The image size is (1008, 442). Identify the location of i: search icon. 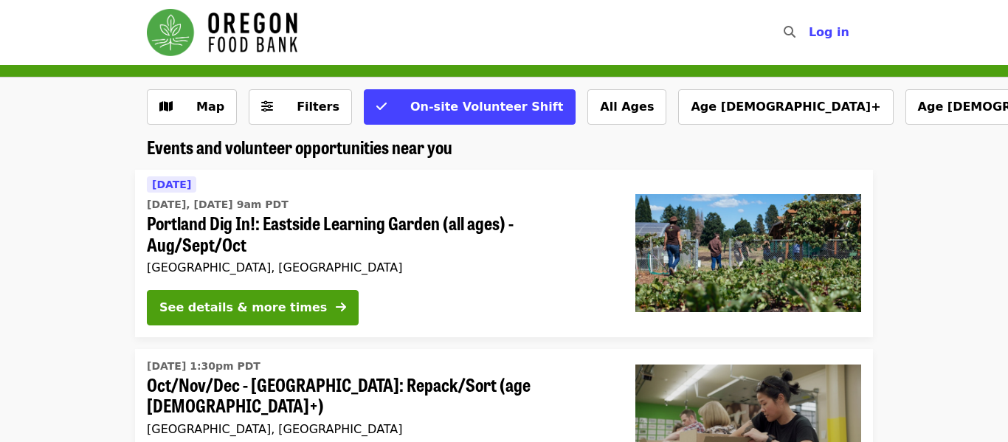
(790, 32).